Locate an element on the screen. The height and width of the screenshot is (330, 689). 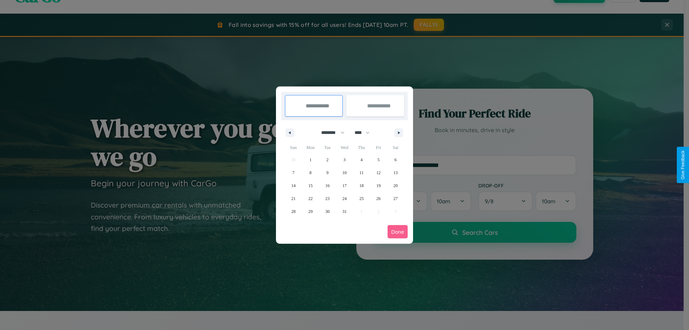
button: 18 is located at coordinates (361, 185).